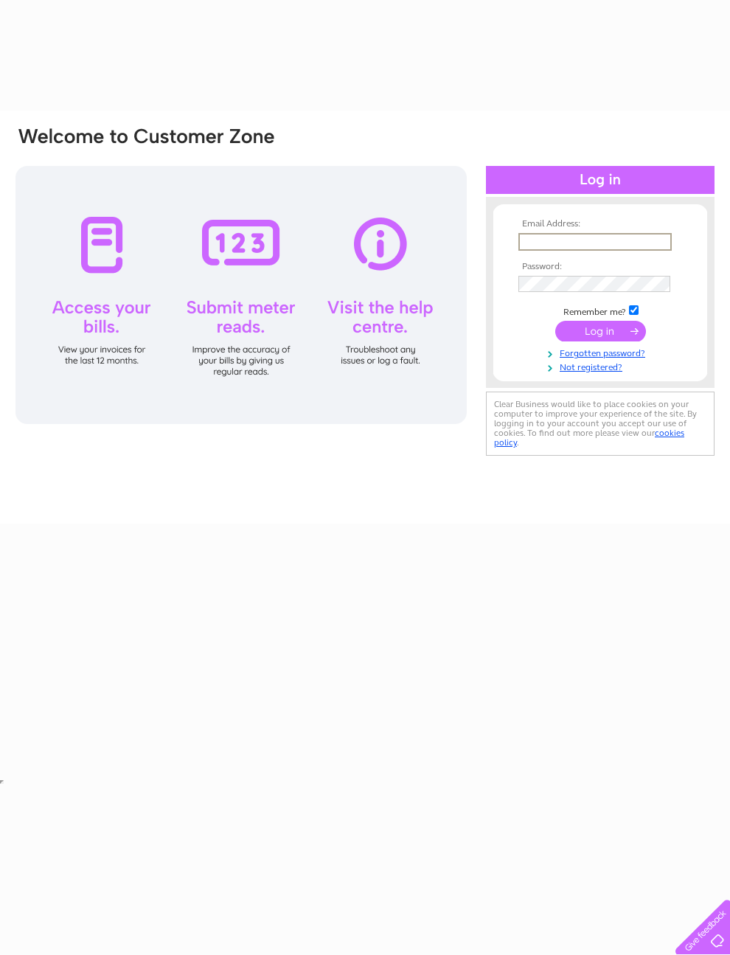 The height and width of the screenshot is (955, 730). I want to click on th: Email Address:, so click(600, 224).